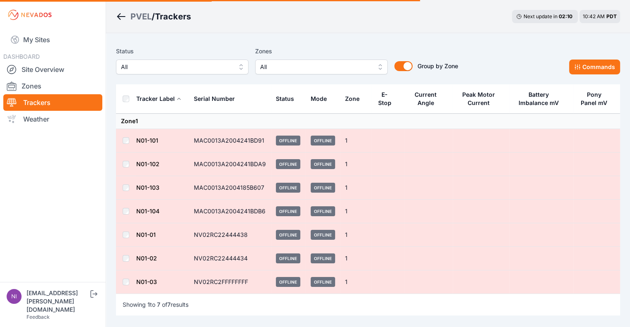  Describe the element at coordinates (230, 235) in the screenshot. I see `td: NV02RC22444438` at that location.